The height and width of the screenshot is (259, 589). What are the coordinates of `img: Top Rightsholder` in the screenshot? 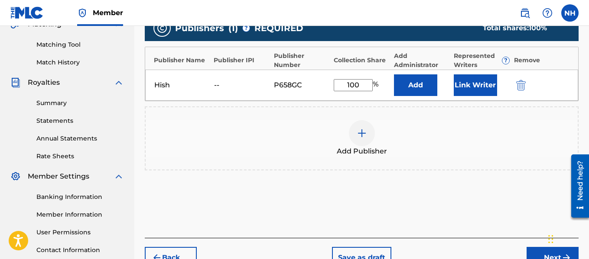 It's located at (82, 13).